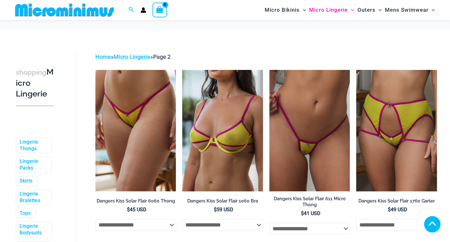 This screenshot has width=450, height=242. Describe the element at coordinates (35, 83) in the screenshot. I see `h3: Micro Lingerie` at that location.